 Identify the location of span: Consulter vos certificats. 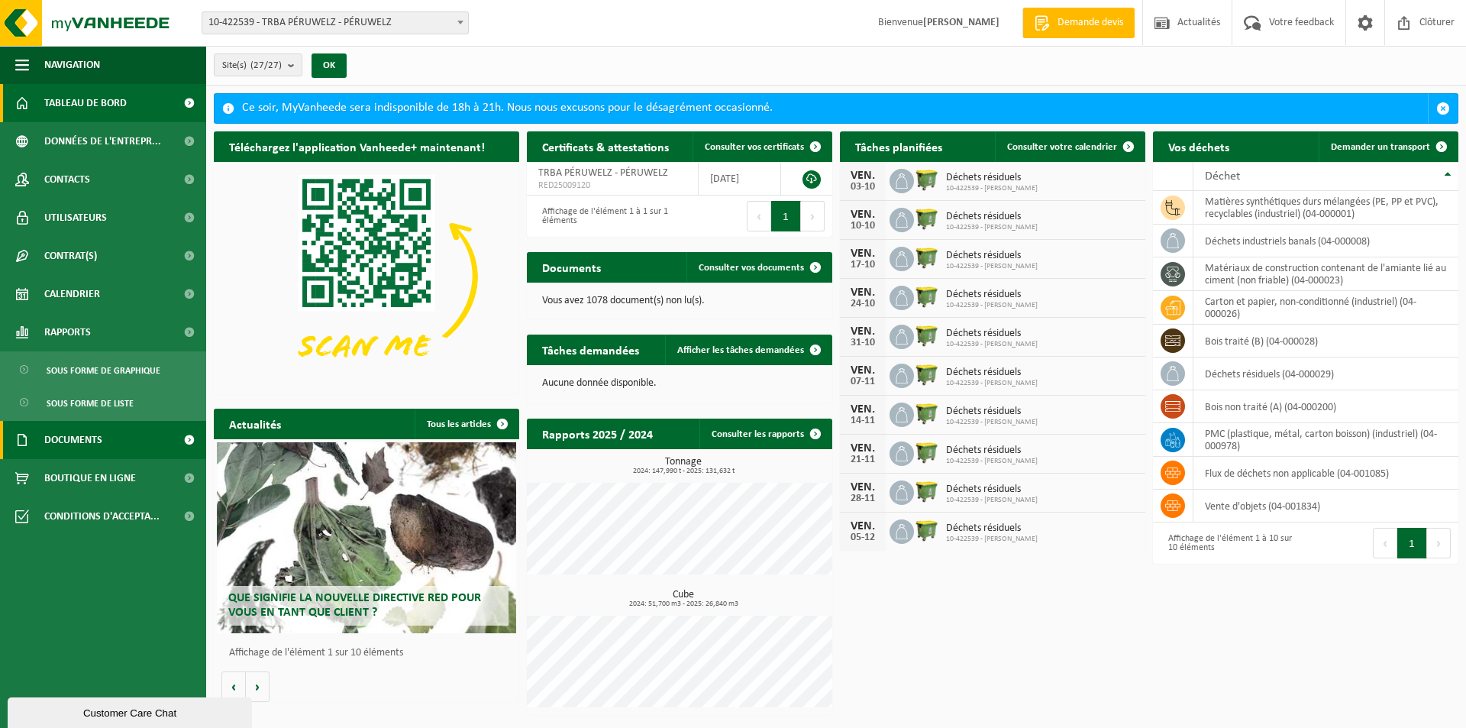
(755, 147).